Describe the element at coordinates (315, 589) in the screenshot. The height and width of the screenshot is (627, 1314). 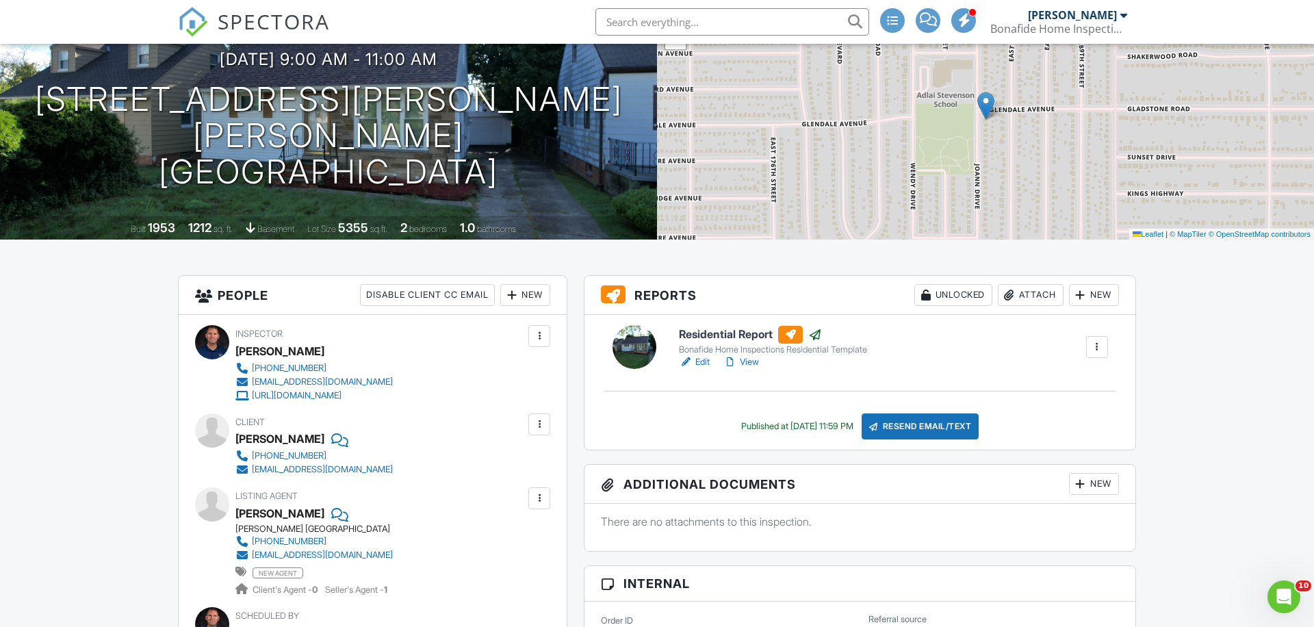
I see `strong: 0` at that location.